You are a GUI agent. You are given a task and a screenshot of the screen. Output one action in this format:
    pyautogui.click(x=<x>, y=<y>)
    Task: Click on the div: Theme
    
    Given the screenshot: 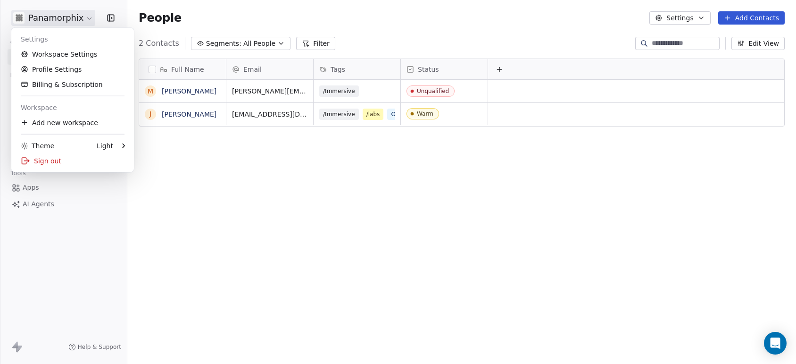 What is the action you would take?
    pyautogui.click(x=37, y=146)
    